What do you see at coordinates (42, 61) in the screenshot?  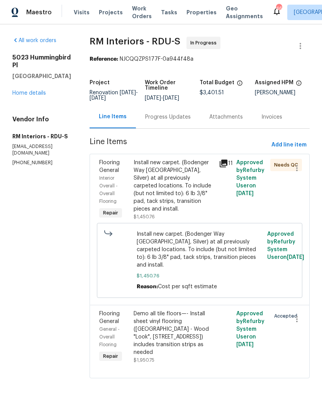 I see `h2: 5023 Hummingbird Pl` at bounding box center [42, 61].